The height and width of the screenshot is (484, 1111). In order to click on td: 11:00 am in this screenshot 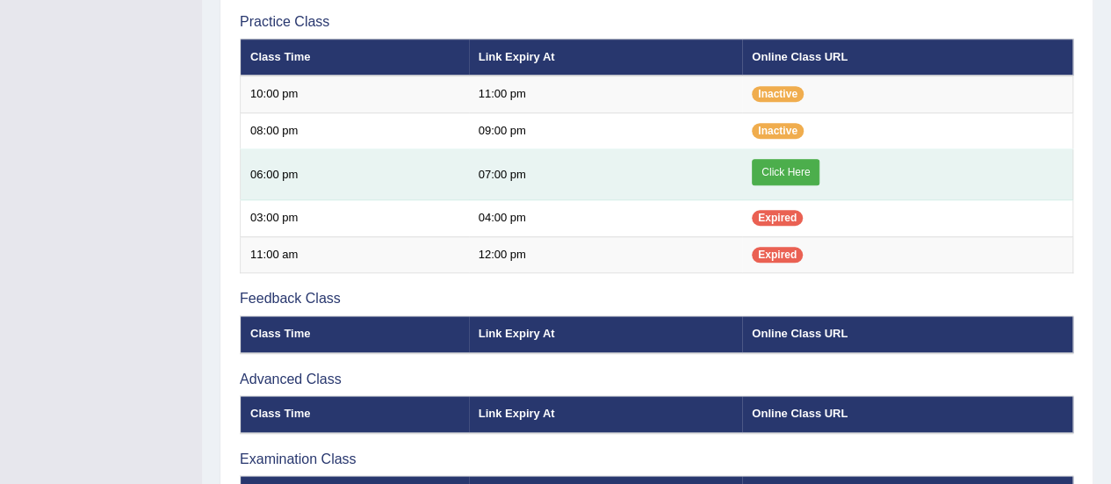, I will do `click(355, 255)`.